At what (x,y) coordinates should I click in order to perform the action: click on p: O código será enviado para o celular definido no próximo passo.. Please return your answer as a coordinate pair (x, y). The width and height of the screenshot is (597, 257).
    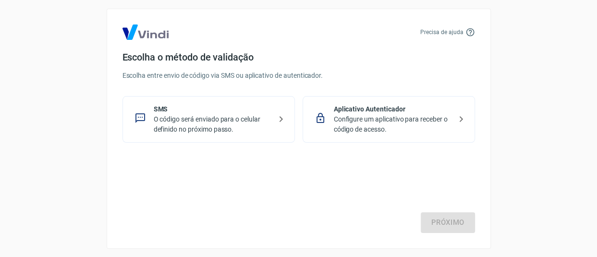
    Looking at the image, I should click on (212, 124).